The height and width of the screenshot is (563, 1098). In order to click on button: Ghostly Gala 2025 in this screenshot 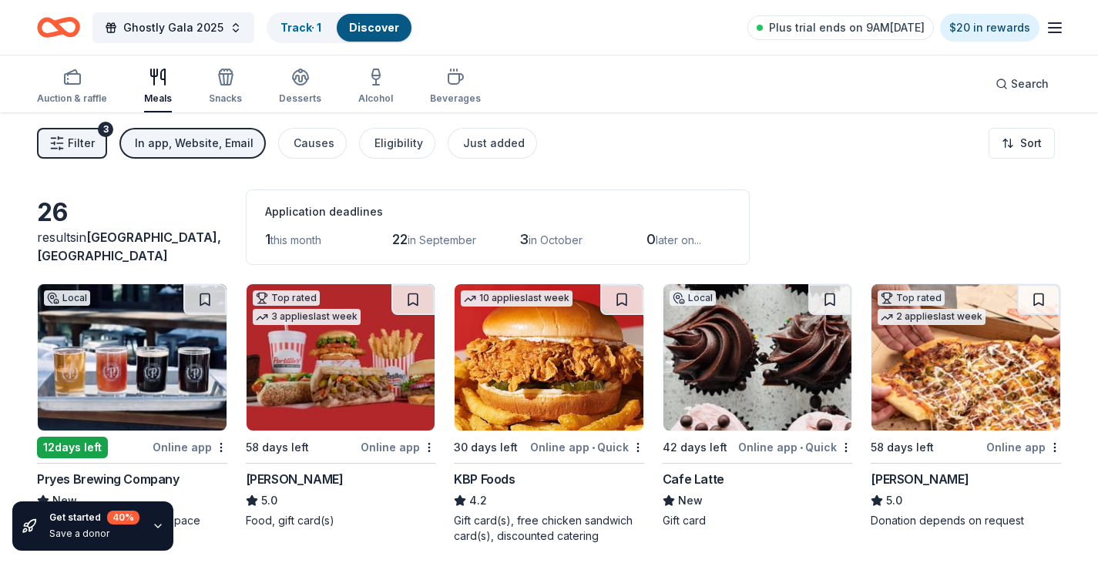, I will do `click(173, 28)`.